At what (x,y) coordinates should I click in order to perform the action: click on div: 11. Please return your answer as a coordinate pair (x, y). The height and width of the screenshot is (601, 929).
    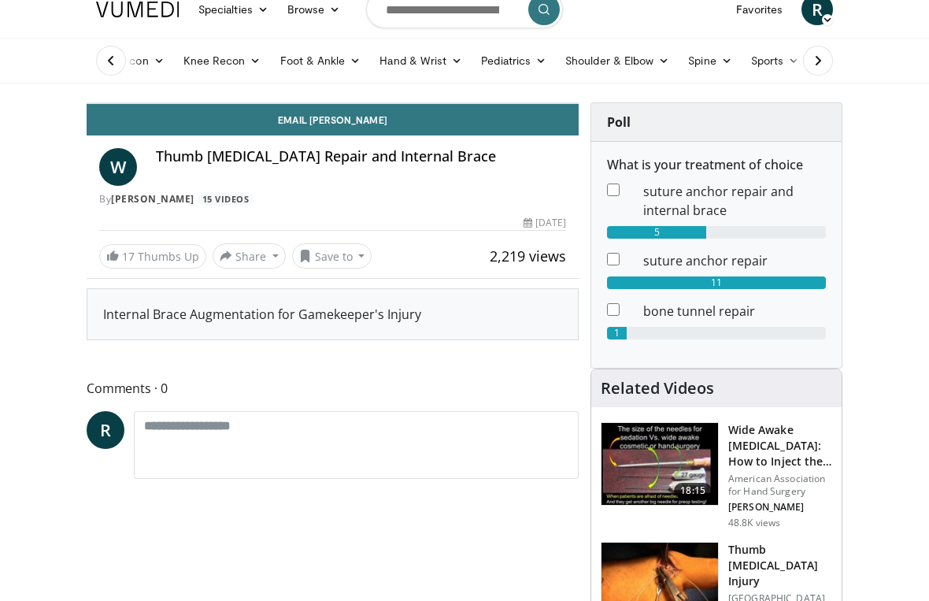
    Looking at the image, I should click on (717, 283).